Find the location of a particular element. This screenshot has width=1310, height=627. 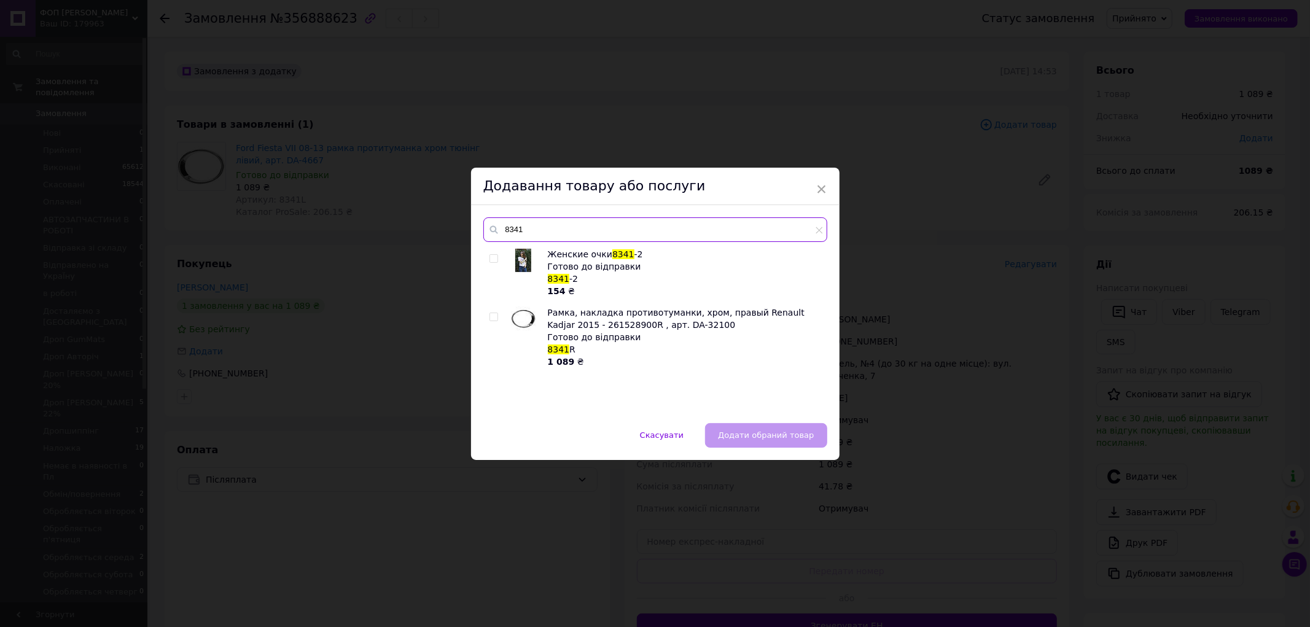

span: Скасувати is located at coordinates (661, 435).